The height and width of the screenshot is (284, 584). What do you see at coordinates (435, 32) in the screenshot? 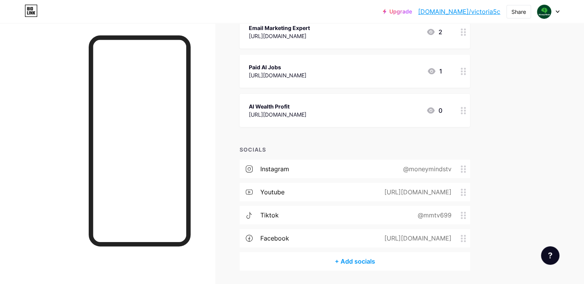
I see `div: 2` at bounding box center [435, 32].